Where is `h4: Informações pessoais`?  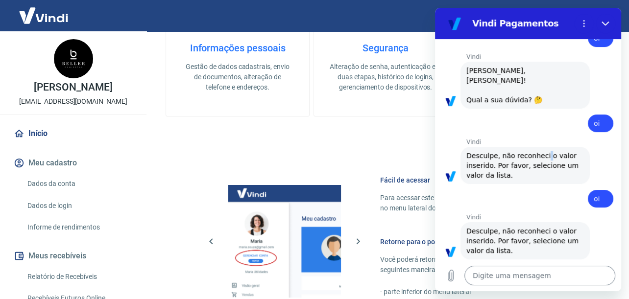
h4: Informações pessoais is located at coordinates (237, 48).